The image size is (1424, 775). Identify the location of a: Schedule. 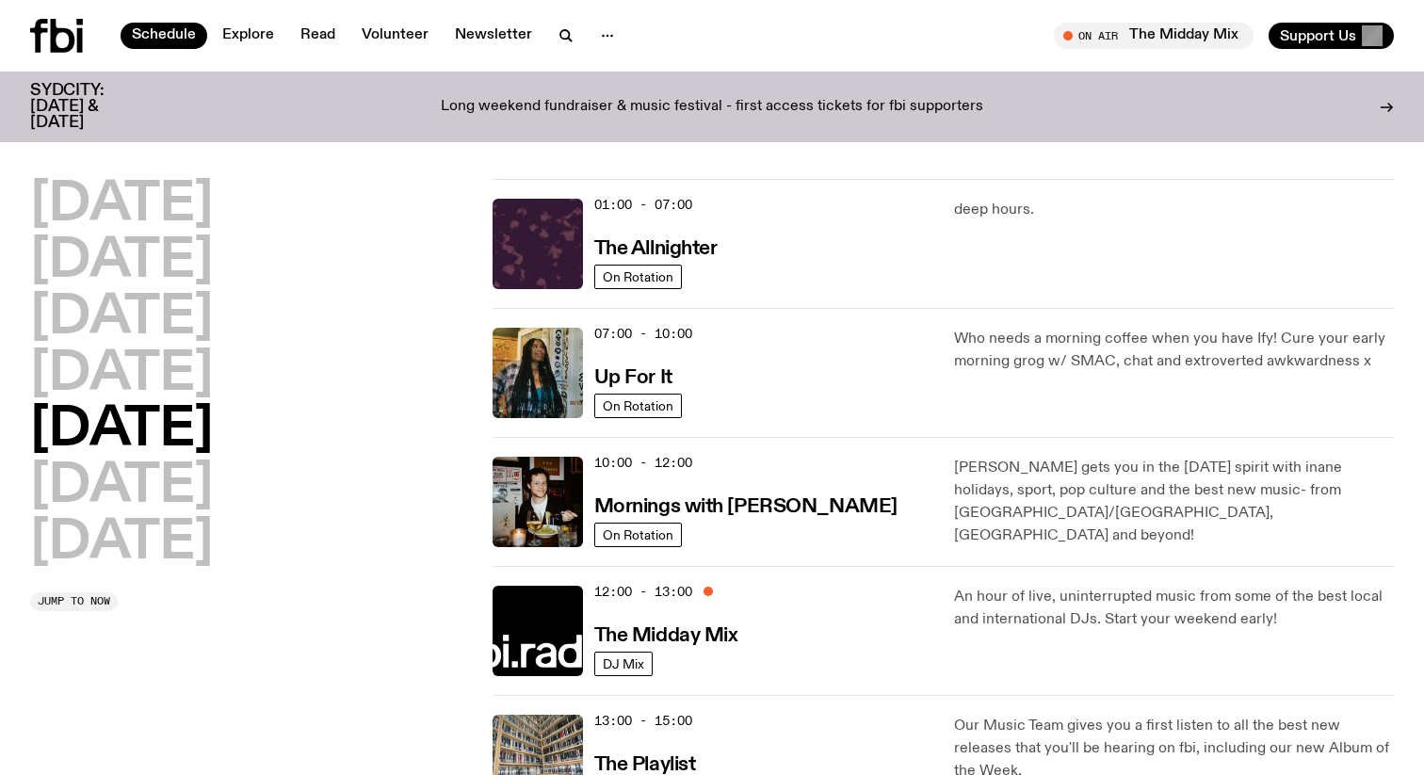
(164, 36).